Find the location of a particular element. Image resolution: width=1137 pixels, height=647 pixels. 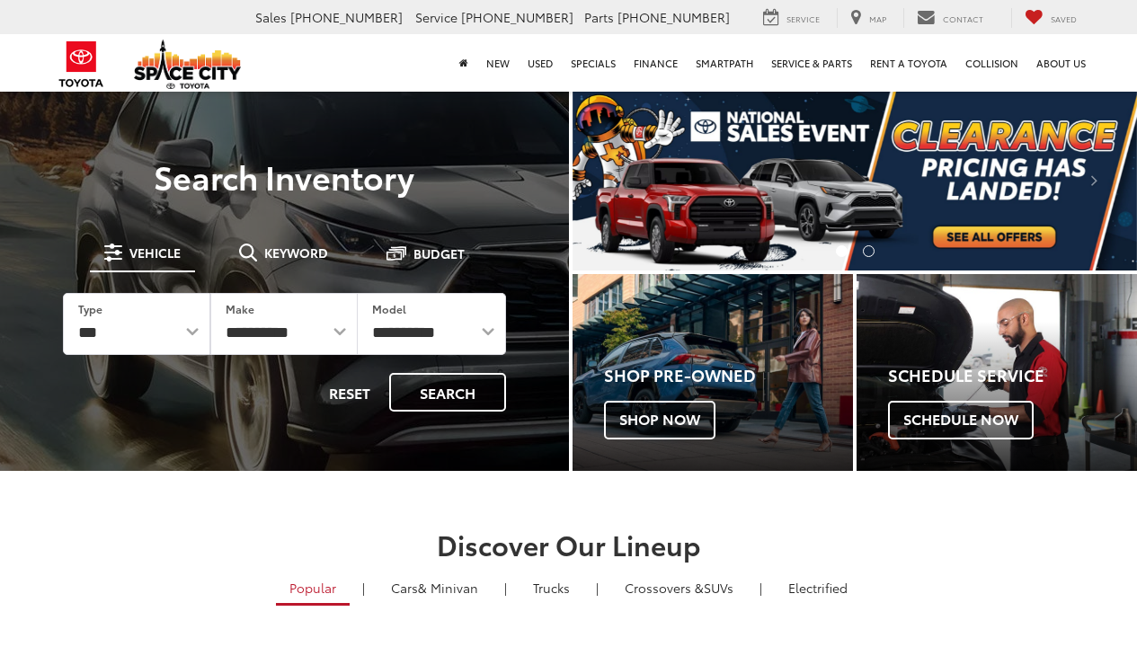

a: New is located at coordinates (498, 63).